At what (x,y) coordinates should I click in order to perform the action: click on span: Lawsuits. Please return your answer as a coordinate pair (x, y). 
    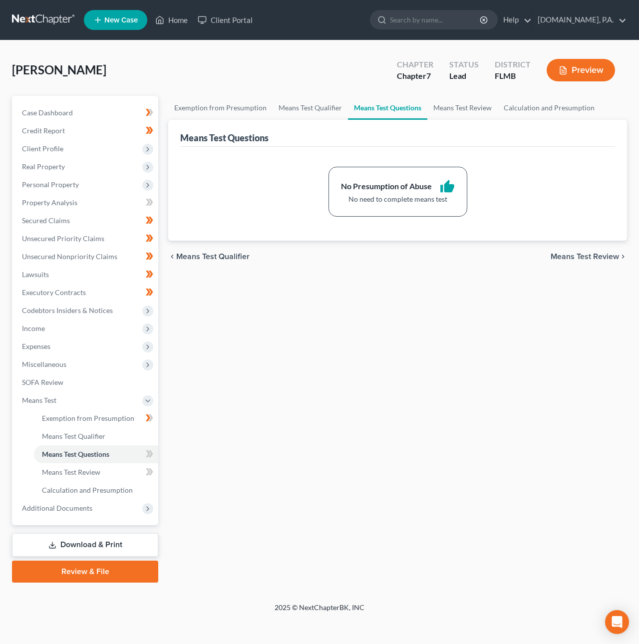
    Looking at the image, I should click on (35, 274).